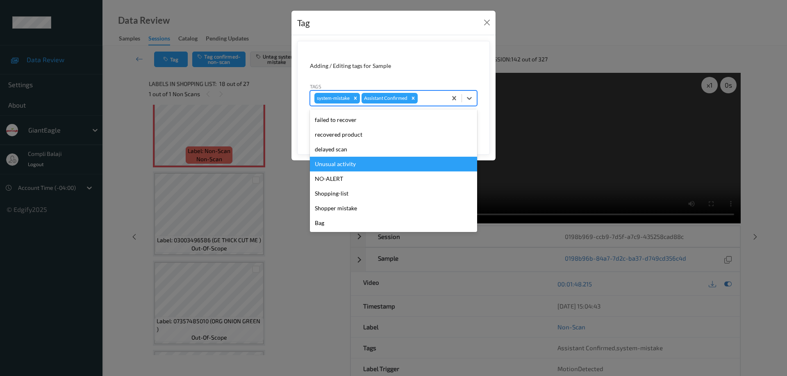  What do you see at coordinates (487, 23) in the screenshot?
I see `button: Close` at bounding box center [487, 23].